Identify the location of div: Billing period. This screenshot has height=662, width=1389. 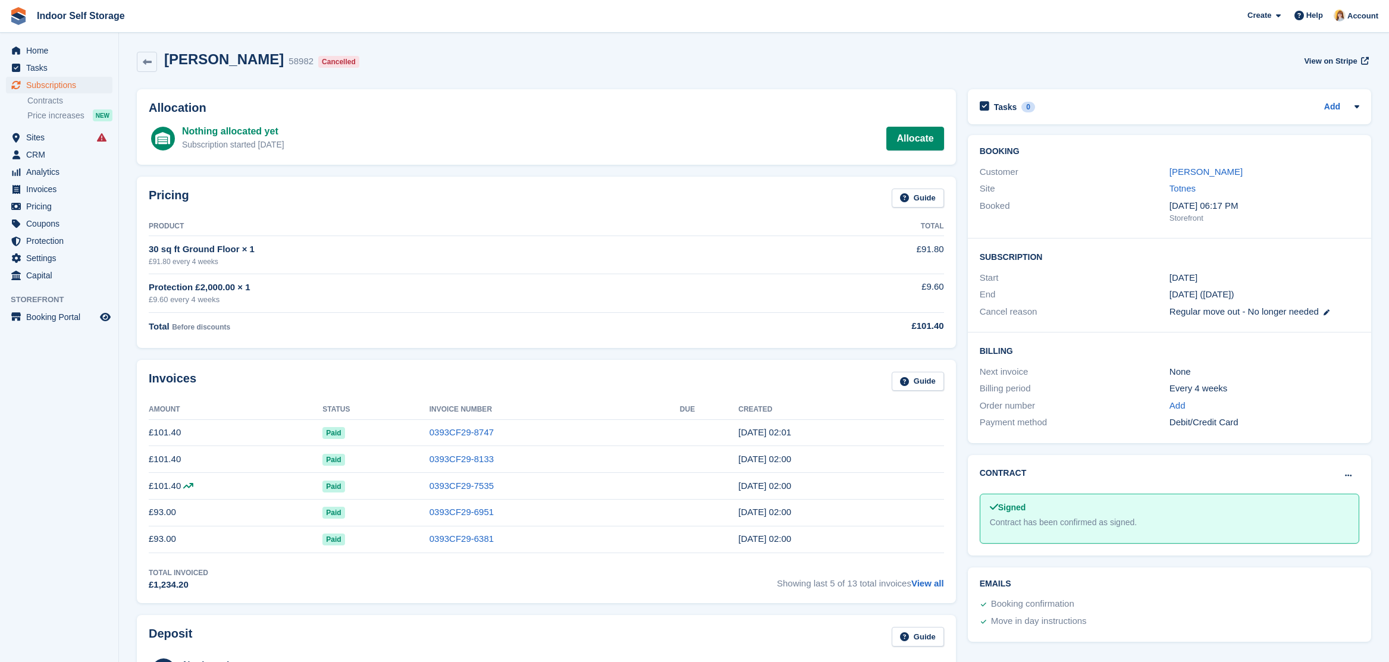
(1075, 389).